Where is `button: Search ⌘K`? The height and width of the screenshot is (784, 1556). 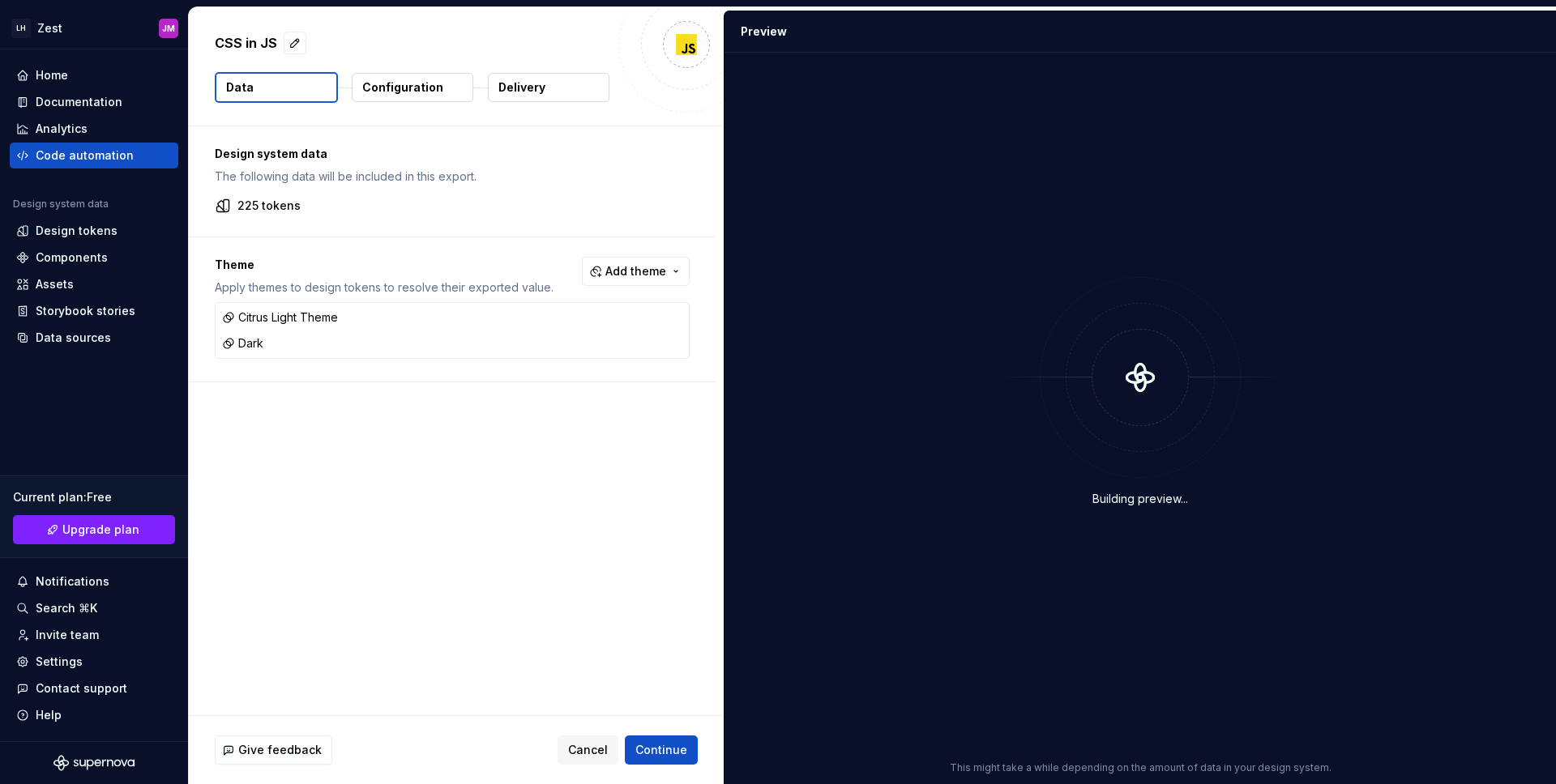 button: Search ⌘K is located at coordinates (94, 609).